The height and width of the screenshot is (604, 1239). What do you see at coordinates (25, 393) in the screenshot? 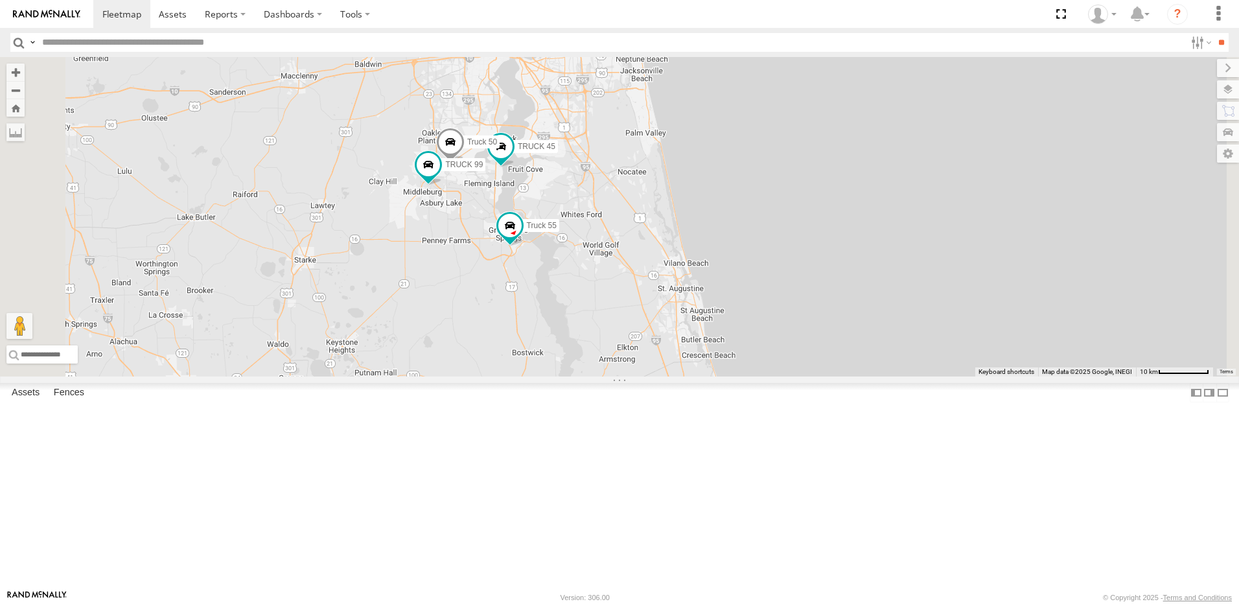
I see `label: Assets` at bounding box center [25, 393].